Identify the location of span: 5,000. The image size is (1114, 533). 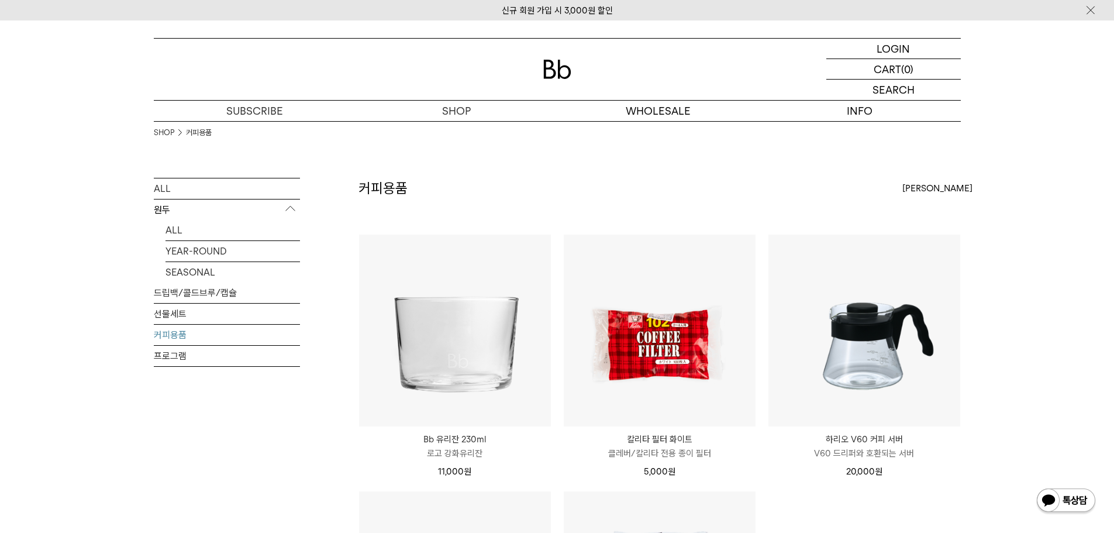
(660, 471).